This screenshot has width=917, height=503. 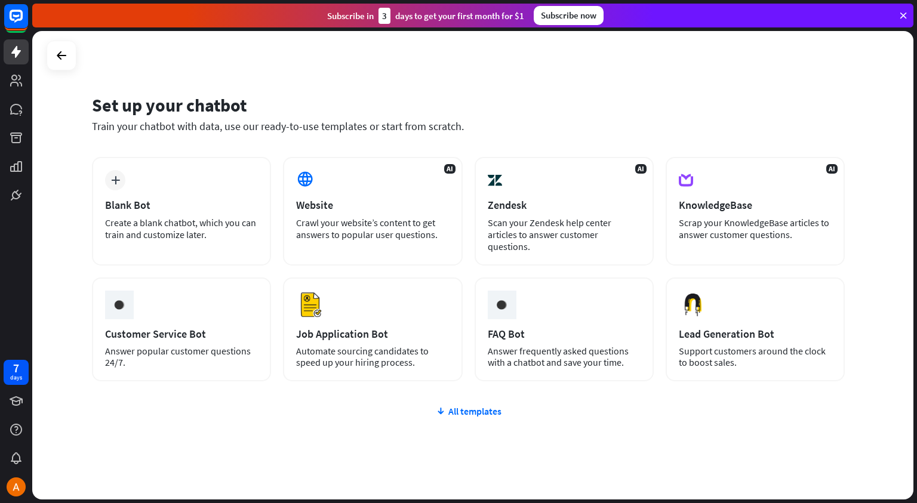 I want to click on div: FAQ Bot, so click(x=564, y=334).